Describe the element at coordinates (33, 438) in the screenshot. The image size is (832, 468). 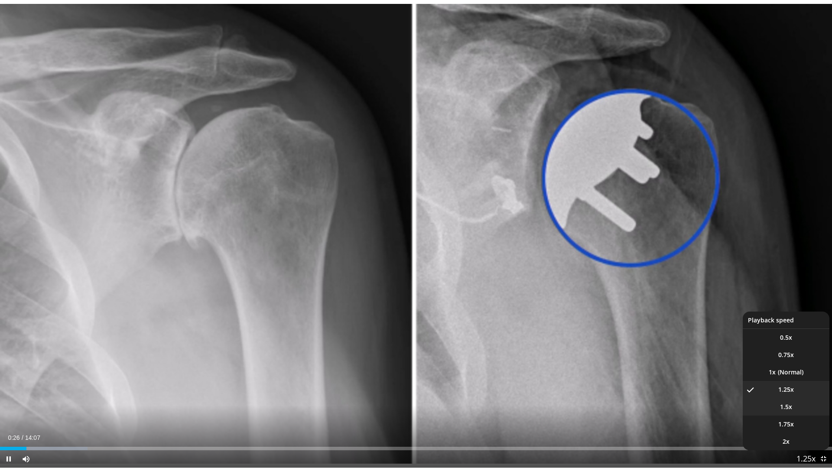
I see `span: 14:07` at that location.